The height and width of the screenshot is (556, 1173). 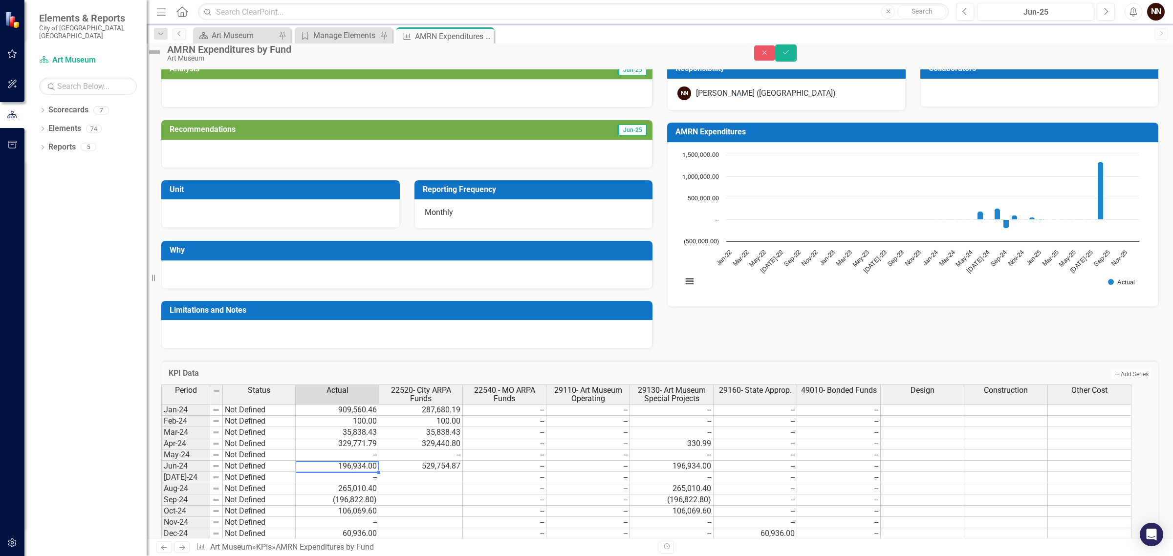 What do you see at coordinates (827, 258) in the screenshot?
I see `text: Jan-23` at bounding box center [827, 258].